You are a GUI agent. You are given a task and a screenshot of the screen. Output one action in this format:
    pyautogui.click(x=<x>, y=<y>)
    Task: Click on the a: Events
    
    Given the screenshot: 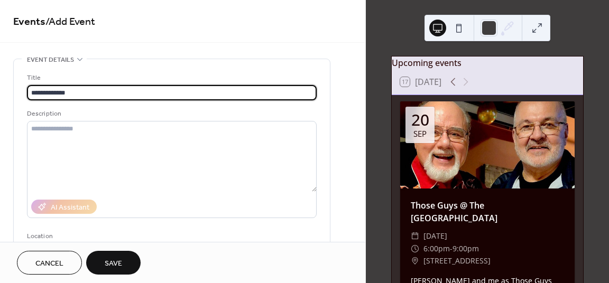 What is the action you would take?
    pyautogui.click(x=29, y=22)
    